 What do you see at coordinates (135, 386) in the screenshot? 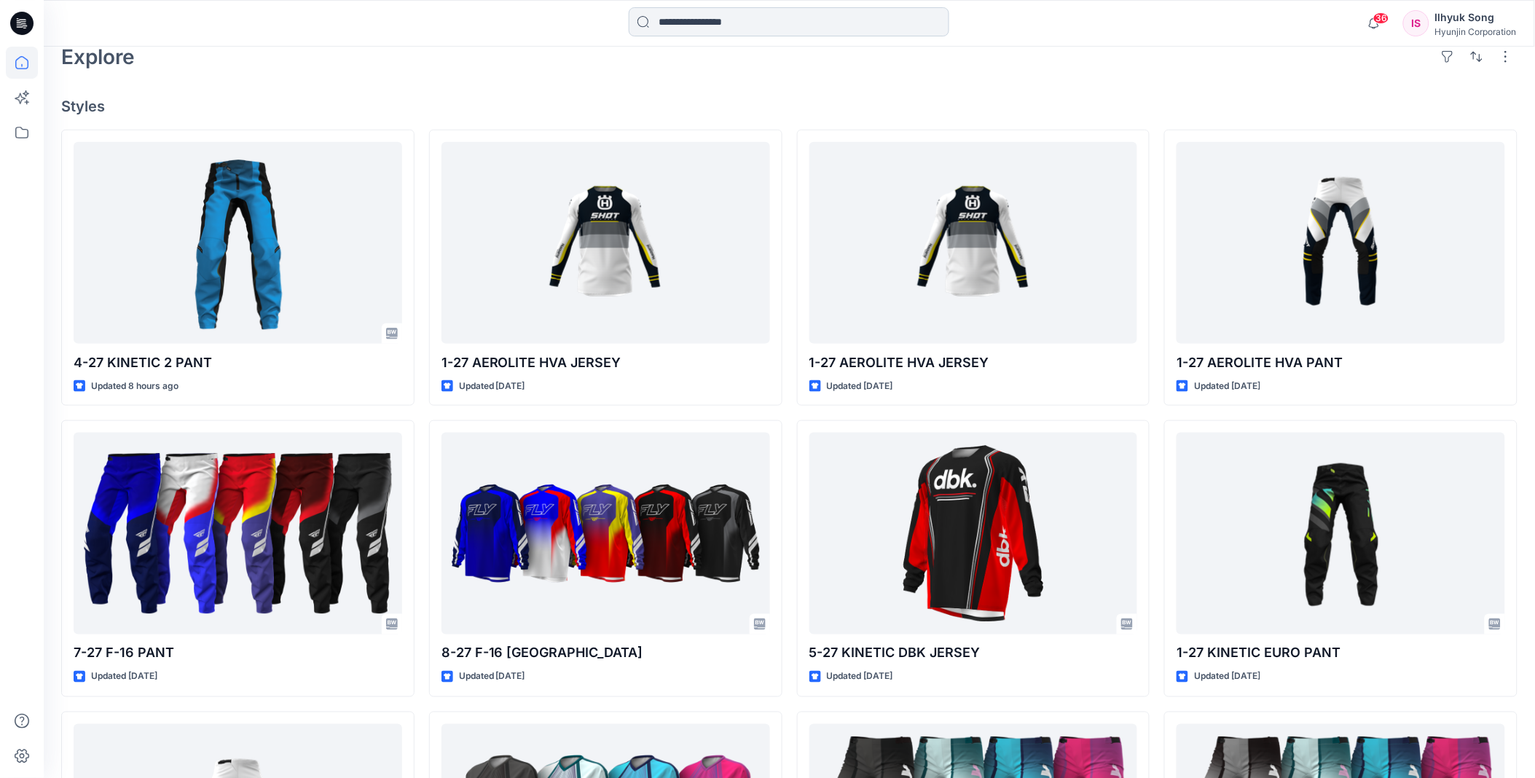
I see `p: Updated 8 hours ago` at bounding box center [135, 386].